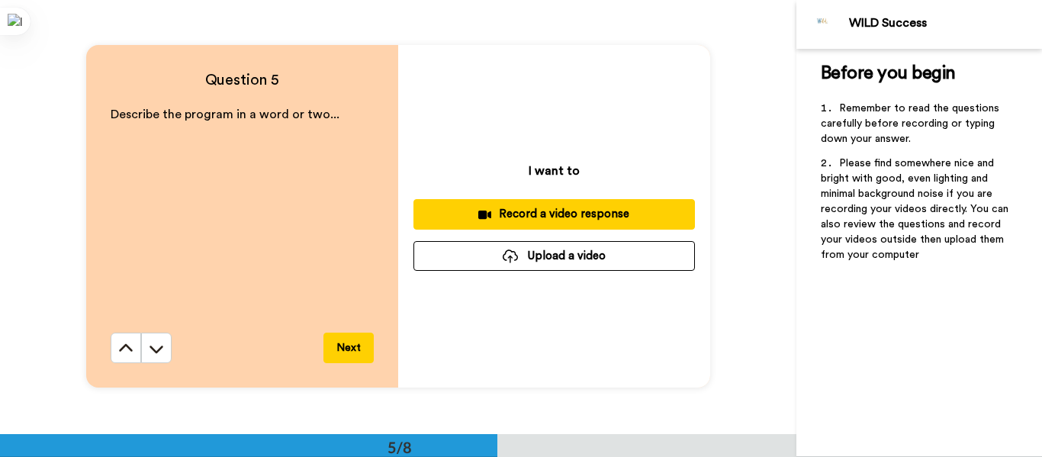 Image resolution: width=1042 pixels, height=457 pixels. What do you see at coordinates (348, 348) in the screenshot?
I see `button: Next` at bounding box center [348, 348].